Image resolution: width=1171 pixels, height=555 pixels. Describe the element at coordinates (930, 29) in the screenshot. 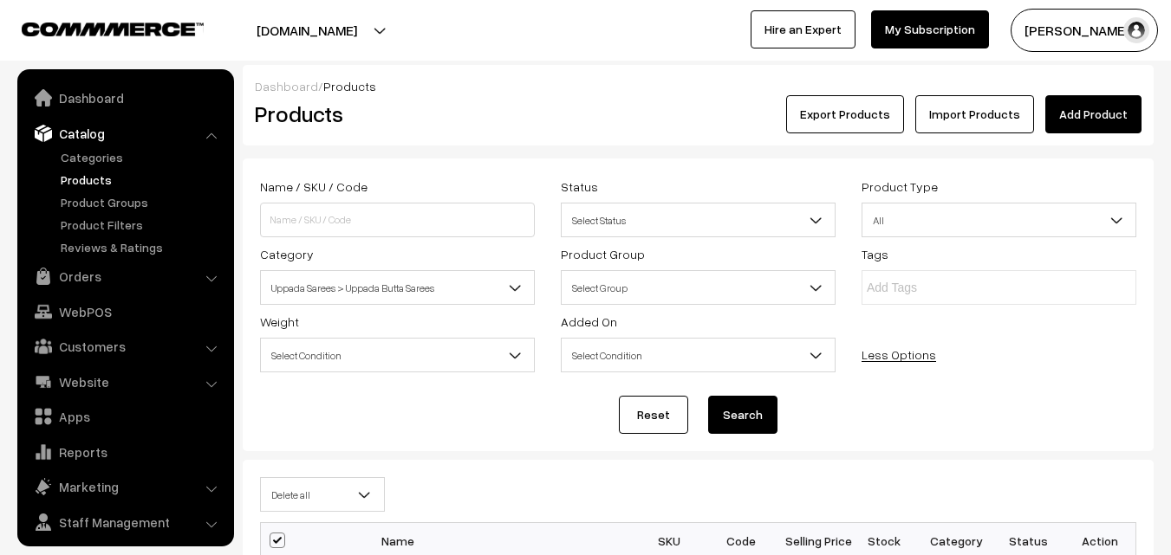

I see `a: My Subscription` at that location.